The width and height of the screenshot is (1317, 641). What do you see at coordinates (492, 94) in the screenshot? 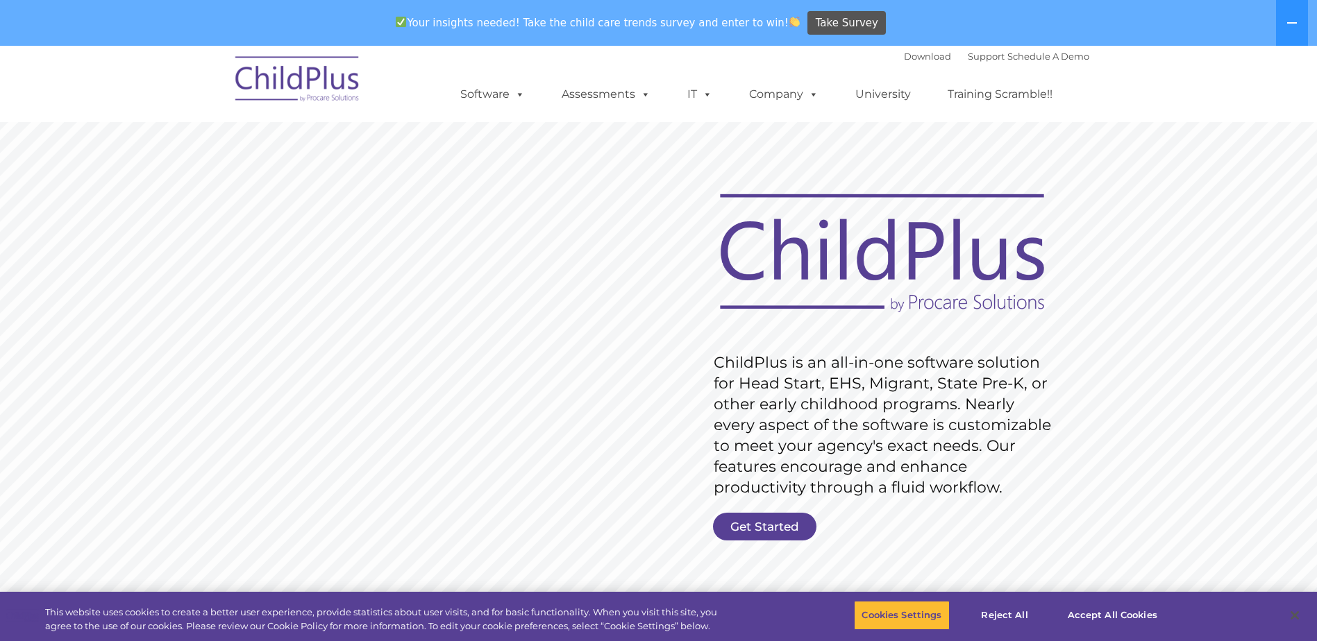
I see `a: Software` at bounding box center [492, 94].